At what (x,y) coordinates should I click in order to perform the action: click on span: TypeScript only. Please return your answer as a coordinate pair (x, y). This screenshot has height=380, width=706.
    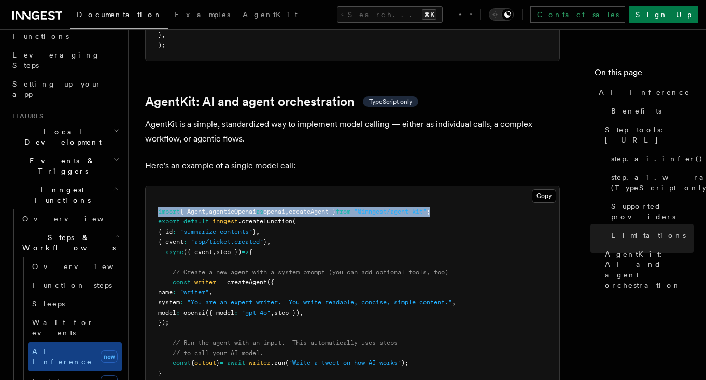
    Looking at the image, I should click on (390, 102).